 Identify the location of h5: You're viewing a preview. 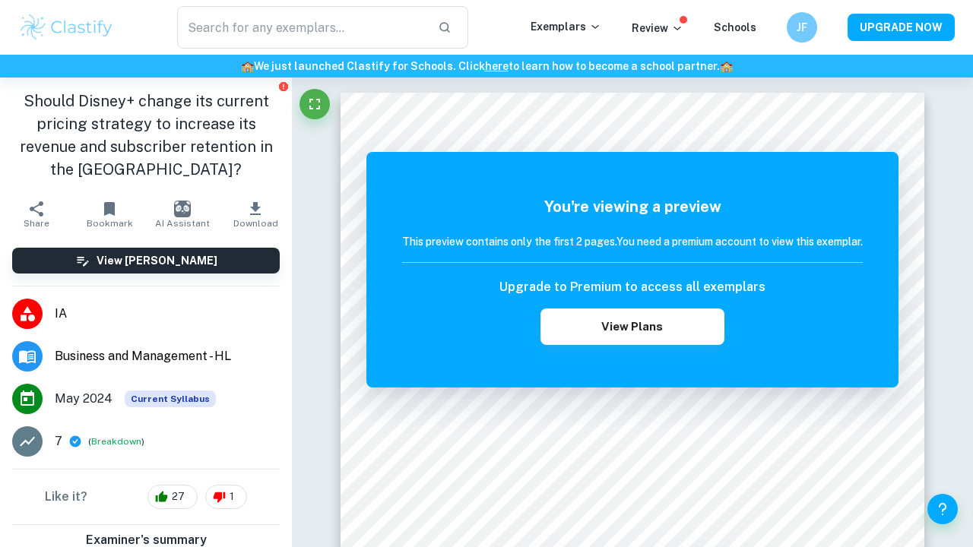
(632, 207).